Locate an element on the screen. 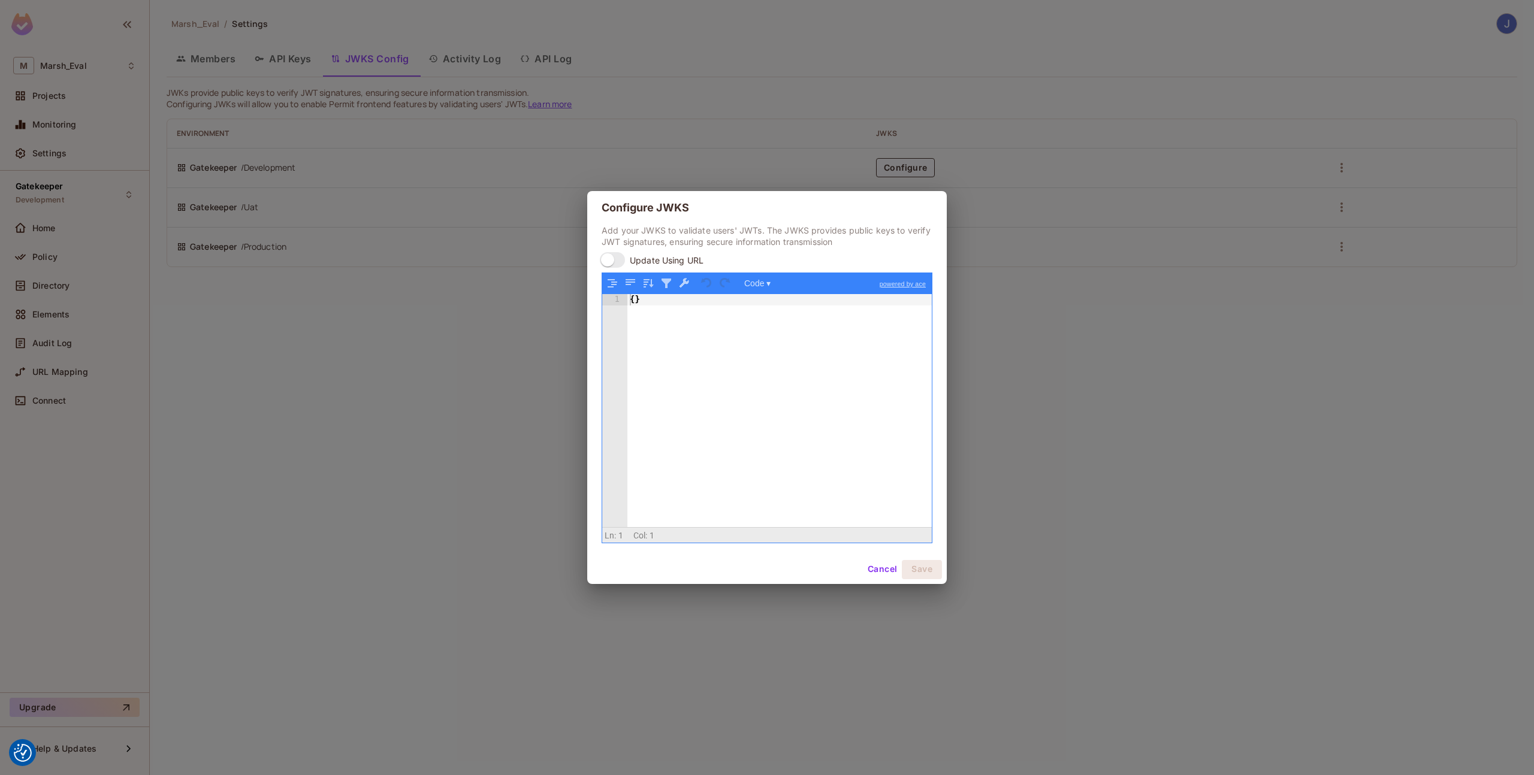 This screenshot has width=1534, height=775. button: Cancel is located at coordinates (882, 570).